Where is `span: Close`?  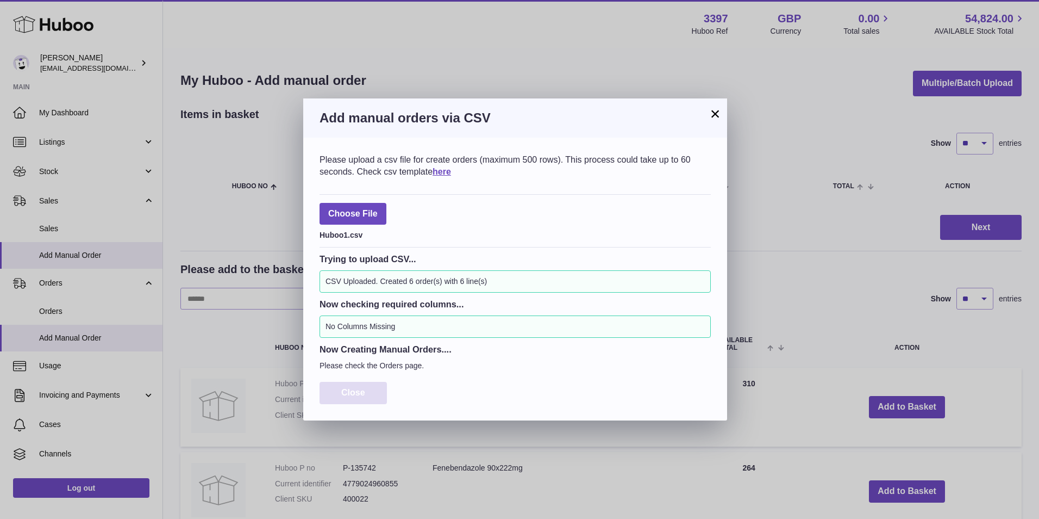 span: Close is located at coordinates (353, 392).